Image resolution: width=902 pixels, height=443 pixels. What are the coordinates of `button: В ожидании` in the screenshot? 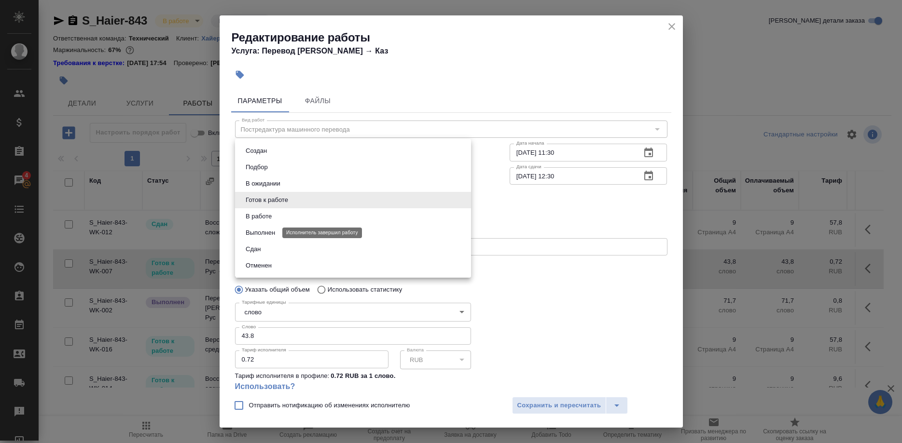 It's located at (263, 184).